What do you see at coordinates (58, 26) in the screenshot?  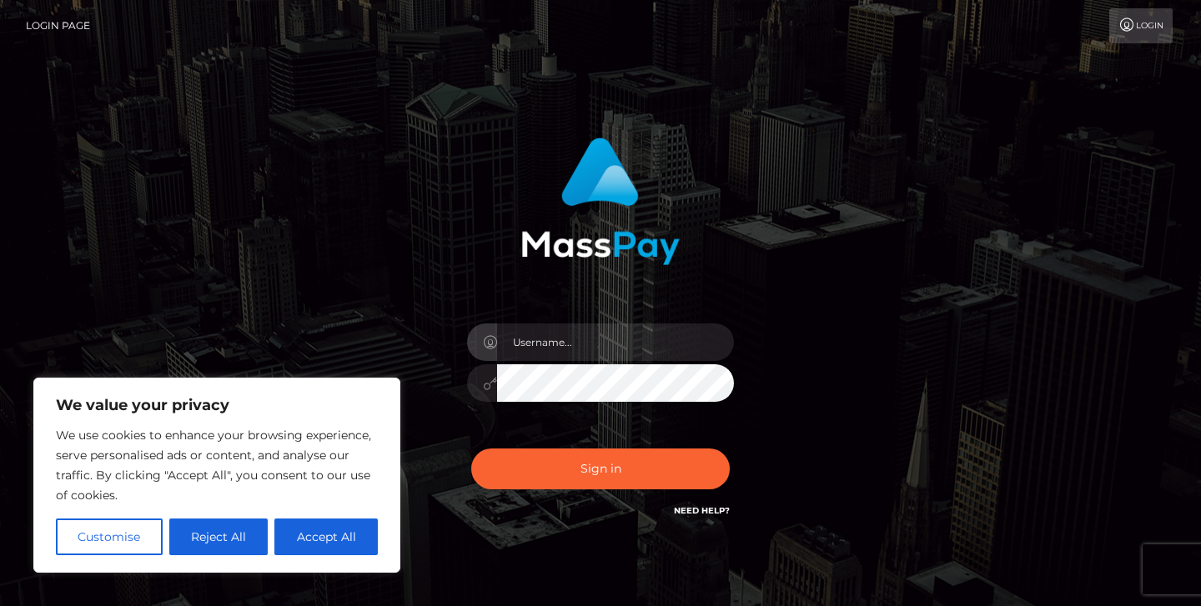 I see `a: Login Page` at bounding box center [58, 26].